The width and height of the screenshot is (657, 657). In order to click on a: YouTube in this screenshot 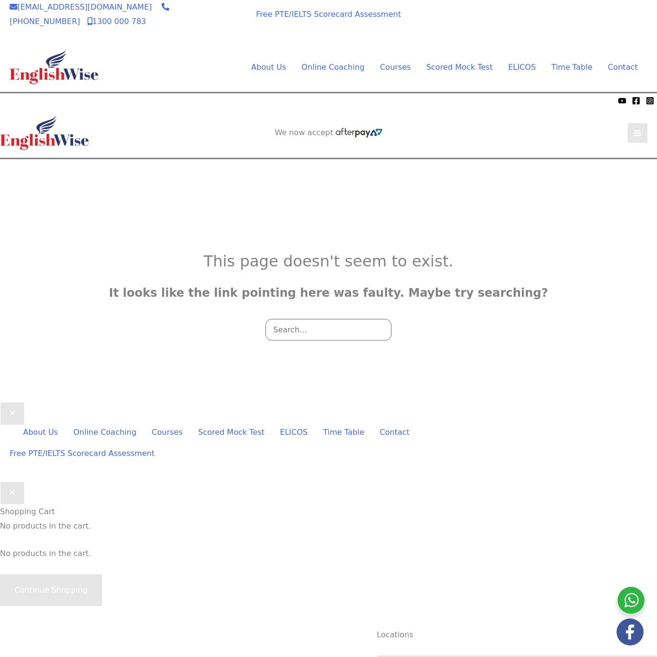, I will do `click(621, 100)`.